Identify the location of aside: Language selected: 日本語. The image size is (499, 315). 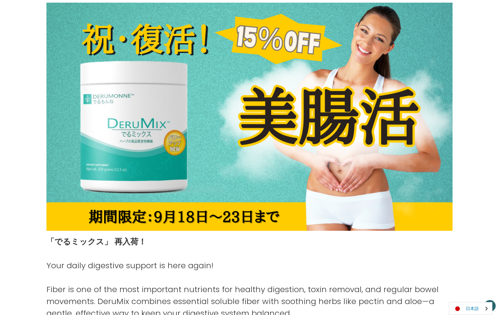
(471, 309).